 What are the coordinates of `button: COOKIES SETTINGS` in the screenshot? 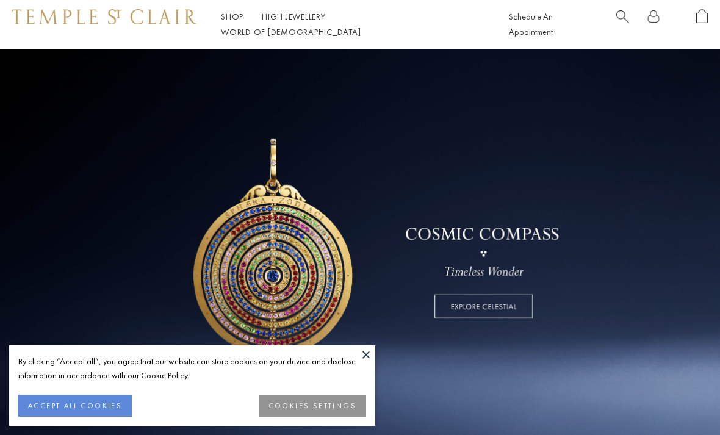 It's located at (312, 406).